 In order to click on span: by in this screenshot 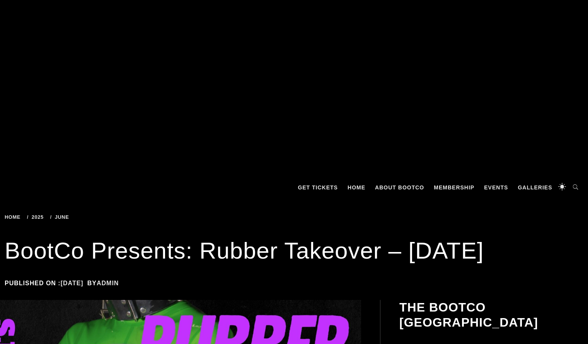, I will do `click(105, 283)`.